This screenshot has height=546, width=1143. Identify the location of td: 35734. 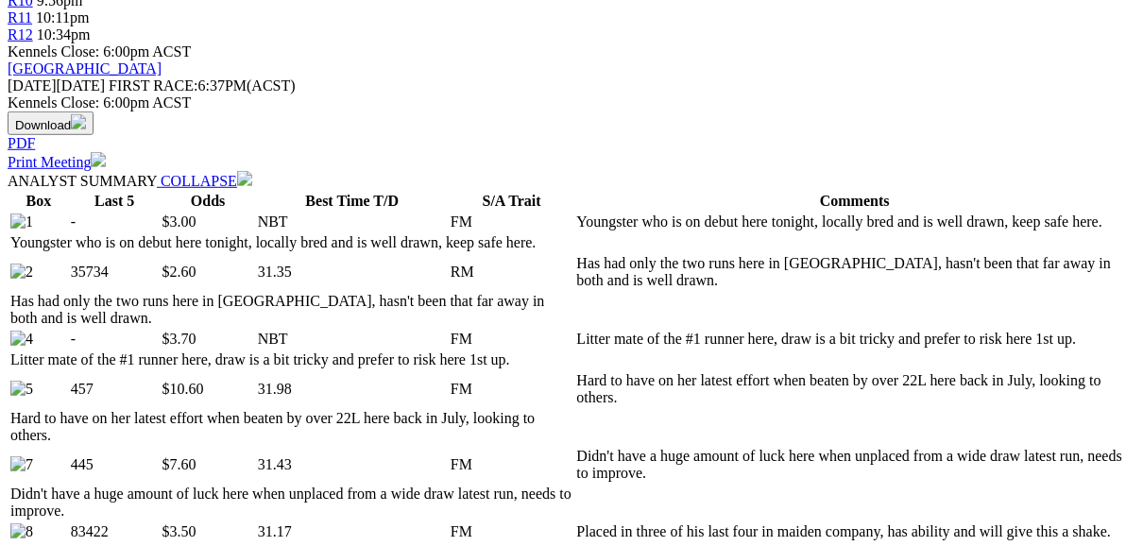
(114, 272).